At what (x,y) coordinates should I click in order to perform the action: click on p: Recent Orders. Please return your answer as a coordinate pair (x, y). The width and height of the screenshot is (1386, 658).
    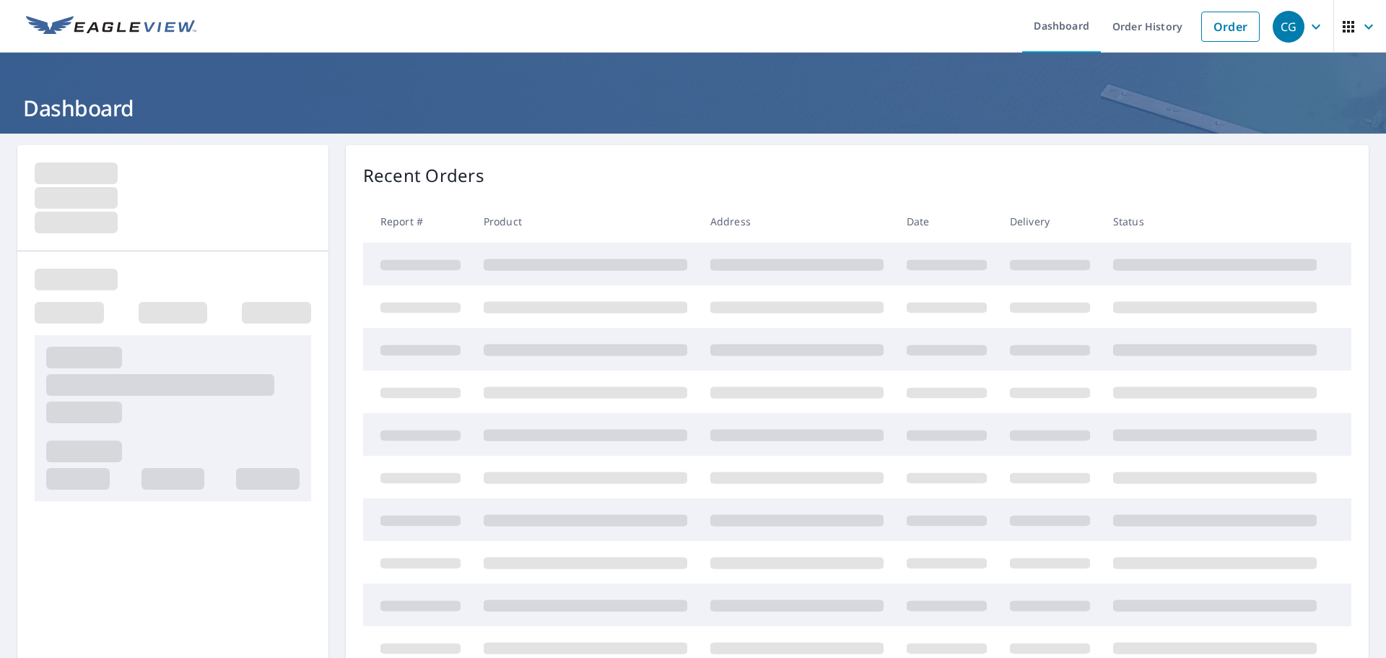
    Looking at the image, I should click on (424, 175).